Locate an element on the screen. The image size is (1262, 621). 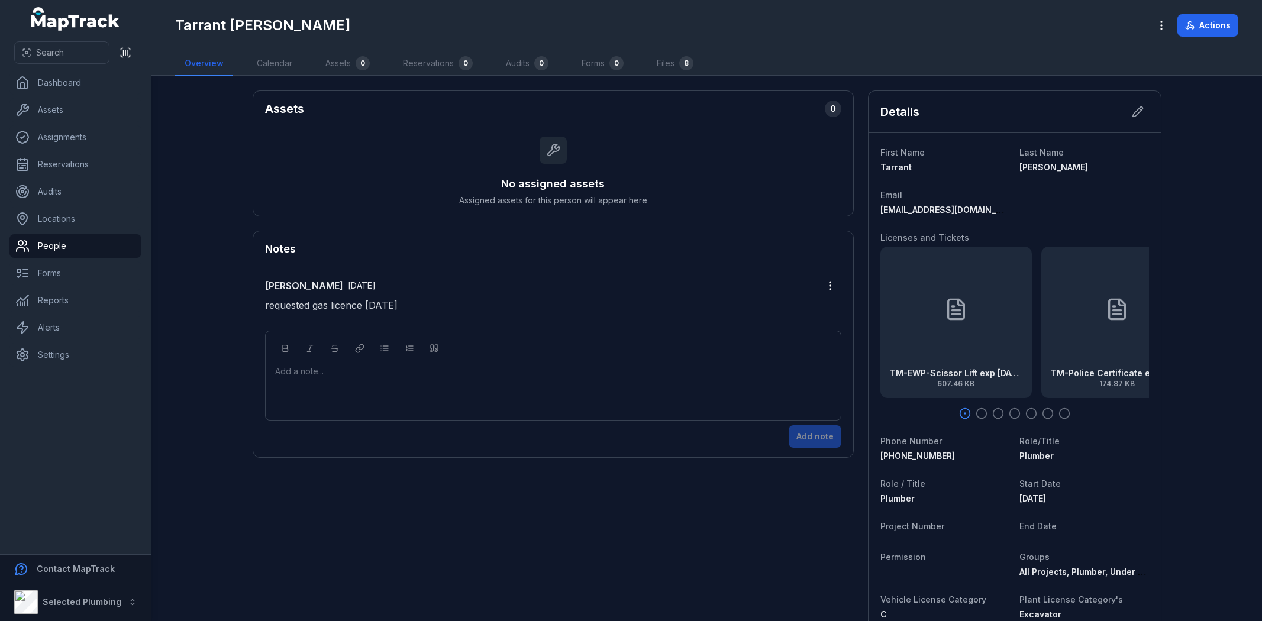
a: Calendar is located at coordinates (275, 64).